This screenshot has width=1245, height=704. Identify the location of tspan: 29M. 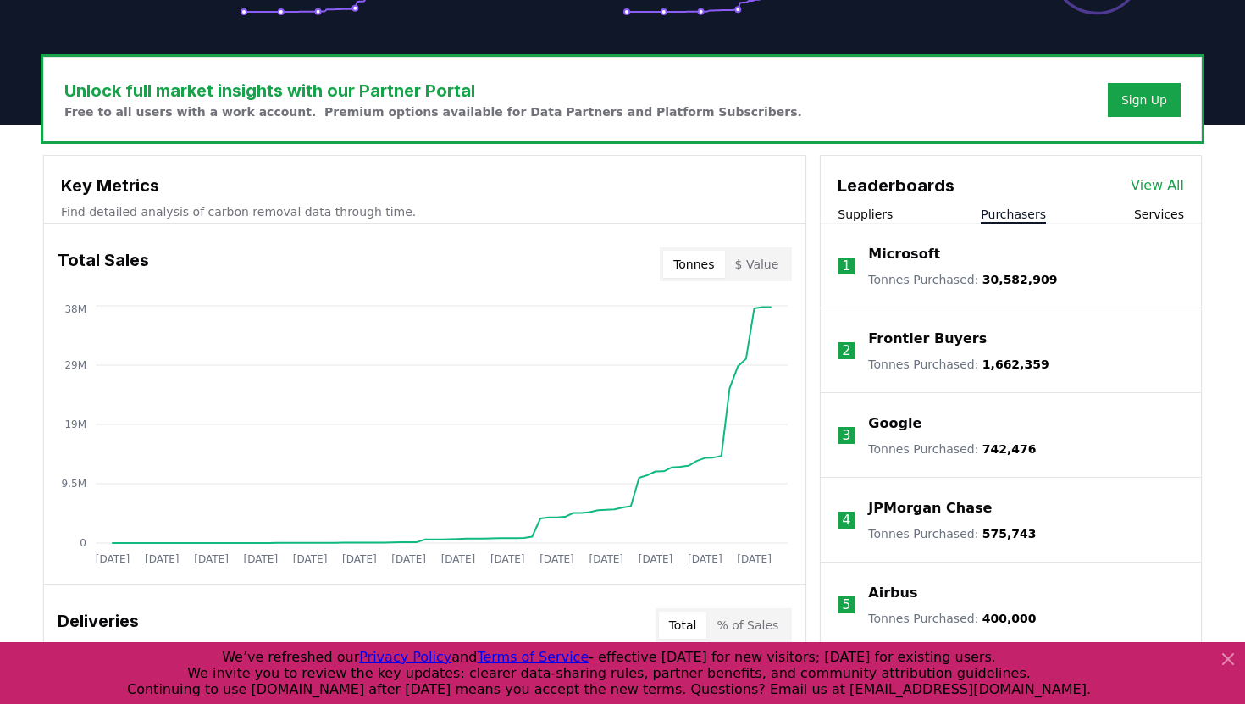
(75, 365).